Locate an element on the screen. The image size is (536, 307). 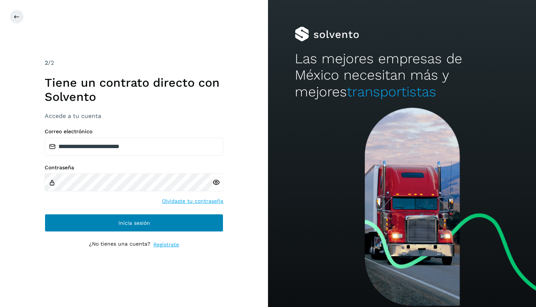
h2: Las mejores empresas de México necesitan más y mejores is located at coordinates (402, 75).